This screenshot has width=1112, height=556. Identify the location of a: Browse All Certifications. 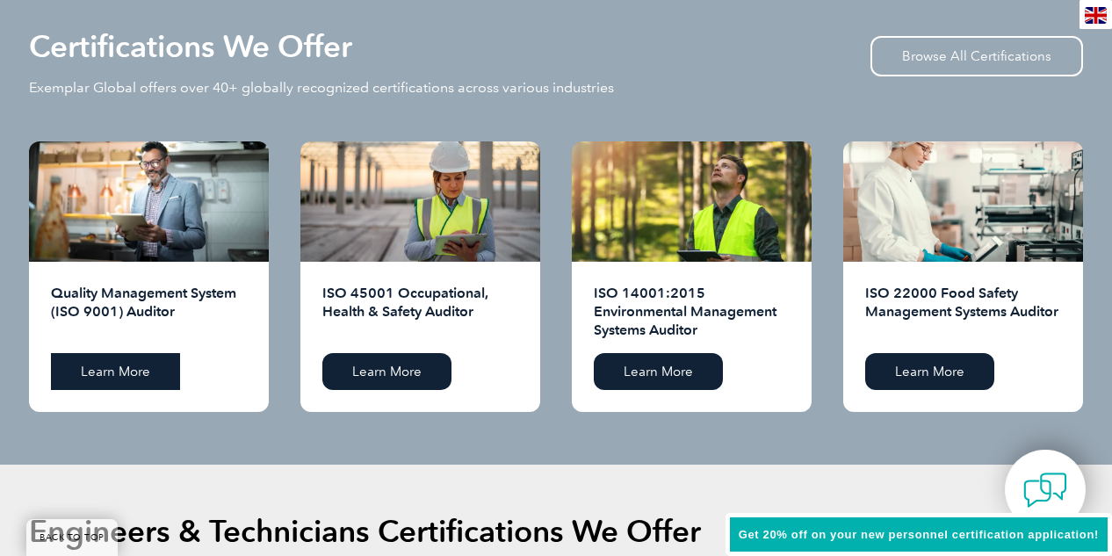
(977, 56).